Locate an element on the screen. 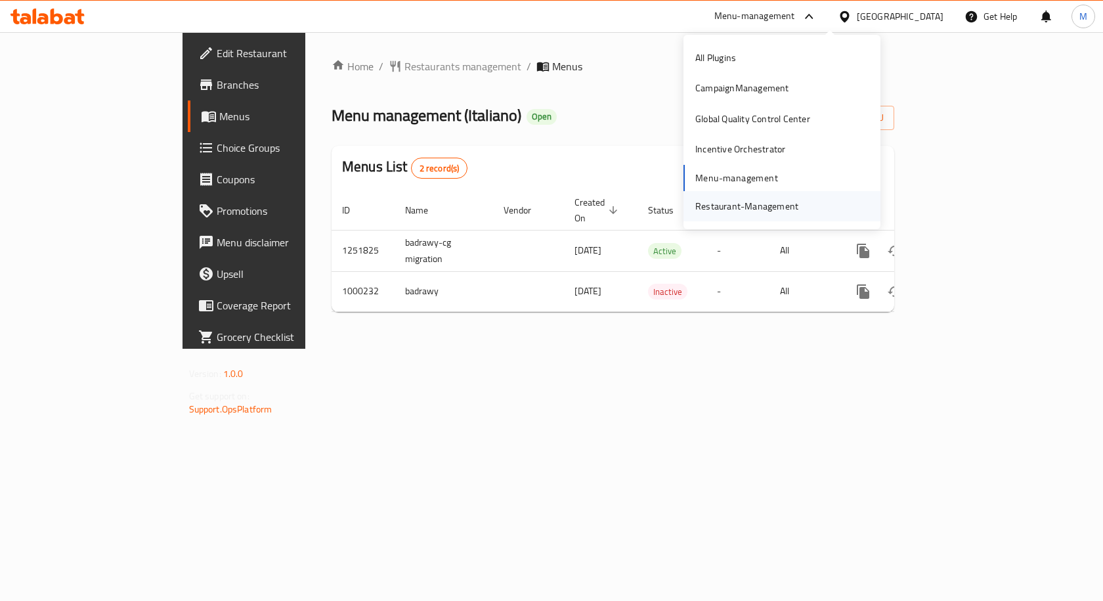 This screenshot has width=1103, height=601. span: Coverage Report is located at coordinates (286, 305).